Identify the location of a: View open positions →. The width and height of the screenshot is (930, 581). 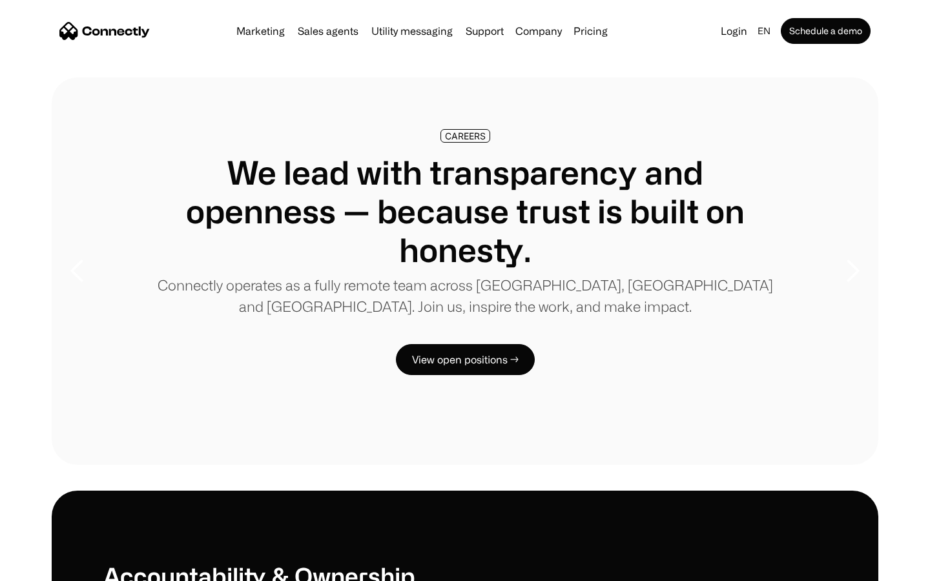
(465, 360).